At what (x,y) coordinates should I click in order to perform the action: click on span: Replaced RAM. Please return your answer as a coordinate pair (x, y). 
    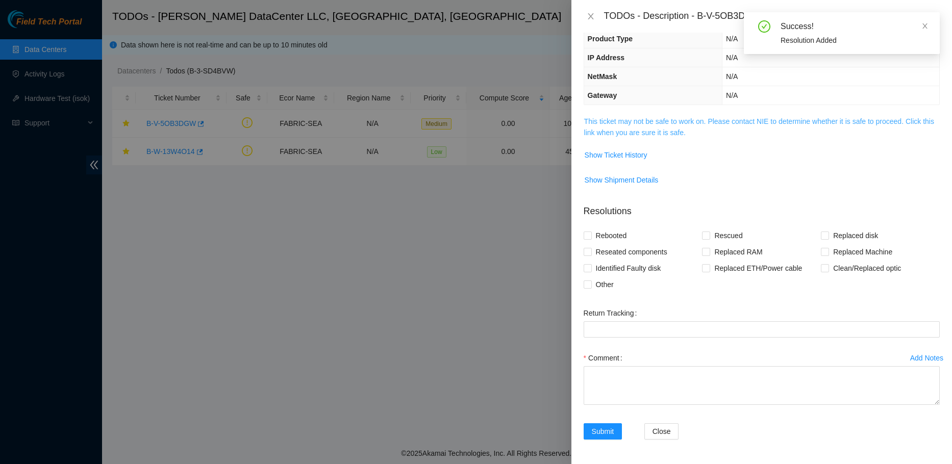
    Looking at the image, I should click on (739, 252).